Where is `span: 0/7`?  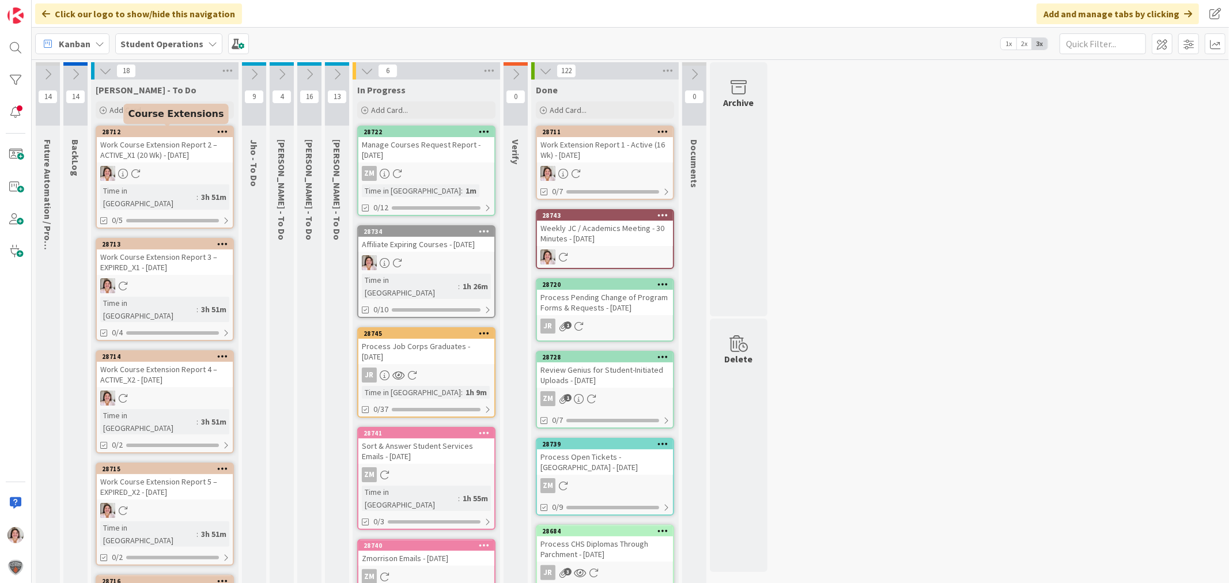
span: 0/7 is located at coordinates (557, 191).